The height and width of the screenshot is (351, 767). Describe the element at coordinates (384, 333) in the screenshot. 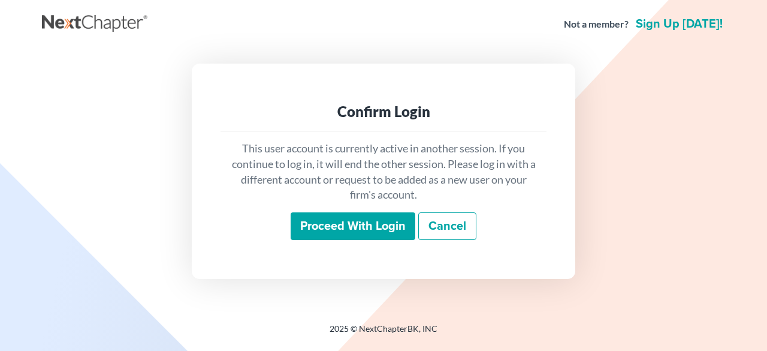

I see `div: 2025 © NextChapterBK, INC` at that location.